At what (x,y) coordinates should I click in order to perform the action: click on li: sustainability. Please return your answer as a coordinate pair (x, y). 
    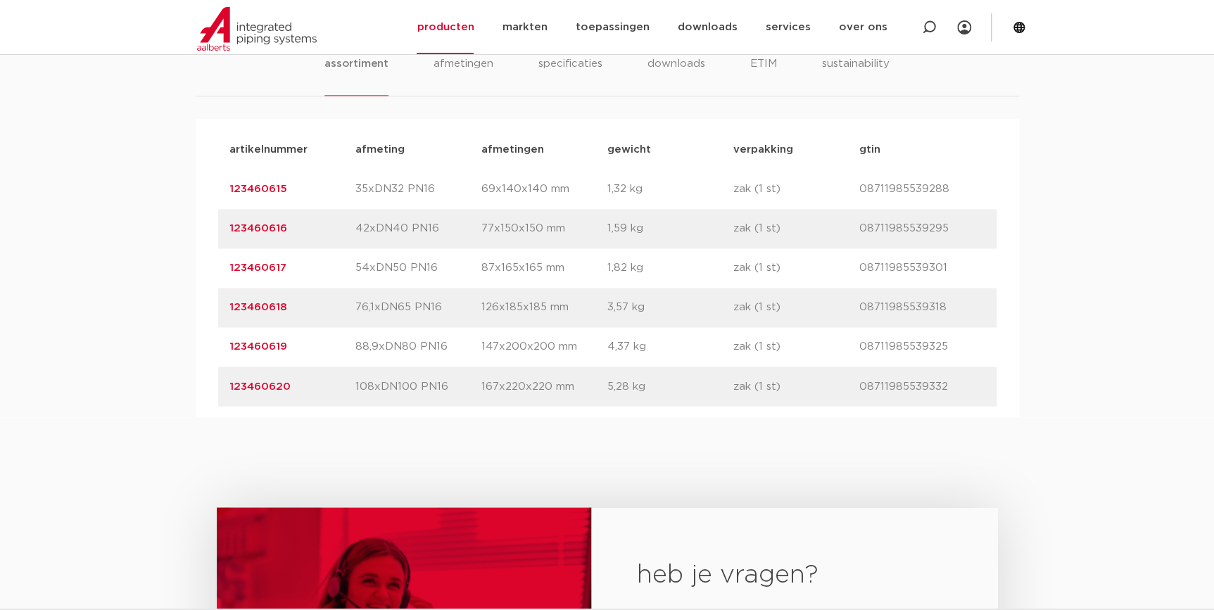
    Looking at the image, I should click on (856, 75).